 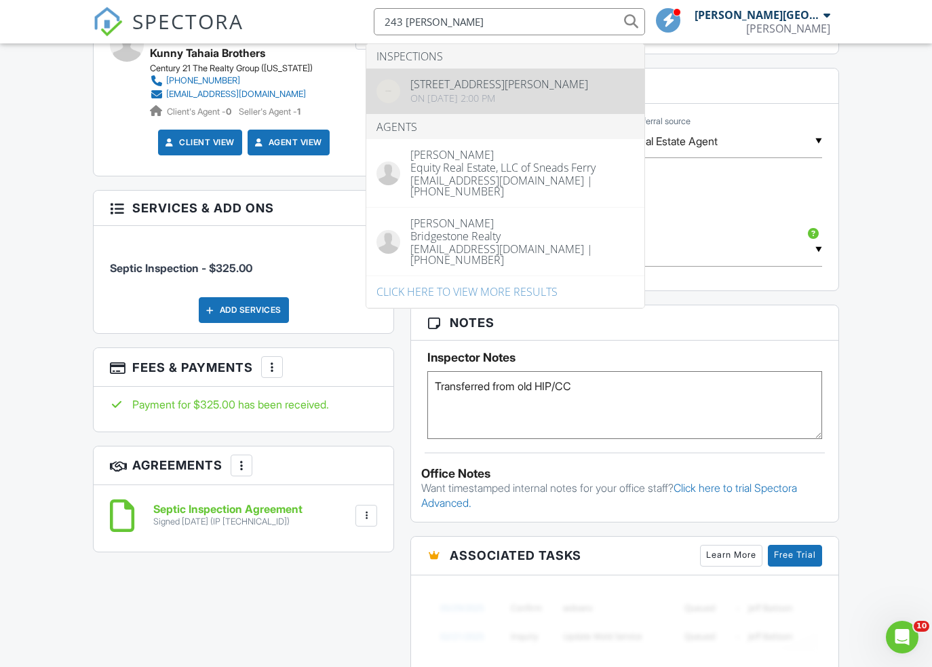 What do you see at coordinates (244, 404) in the screenshot?
I see `div: Payment for $325.00 has been received.` at bounding box center [244, 404].